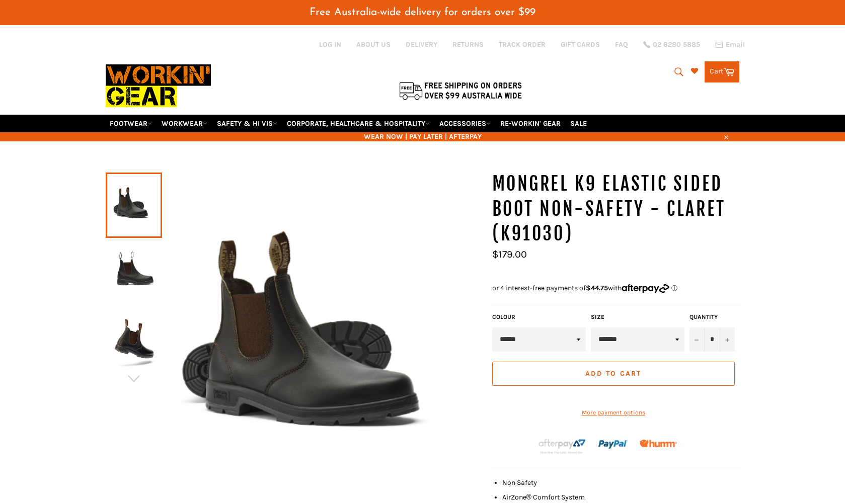 The width and height of the screenshot is (845, 503). I want to click on a: SALE, so click(578, 123).